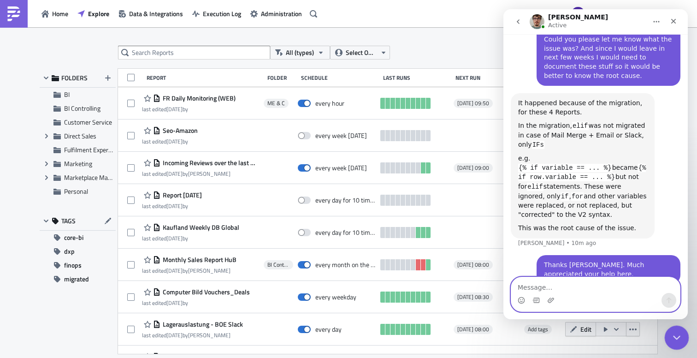  What do you see at coordinates (222, 13) in the screenshot?
I see `span: Execution Log` at bounding box center [222, 13].